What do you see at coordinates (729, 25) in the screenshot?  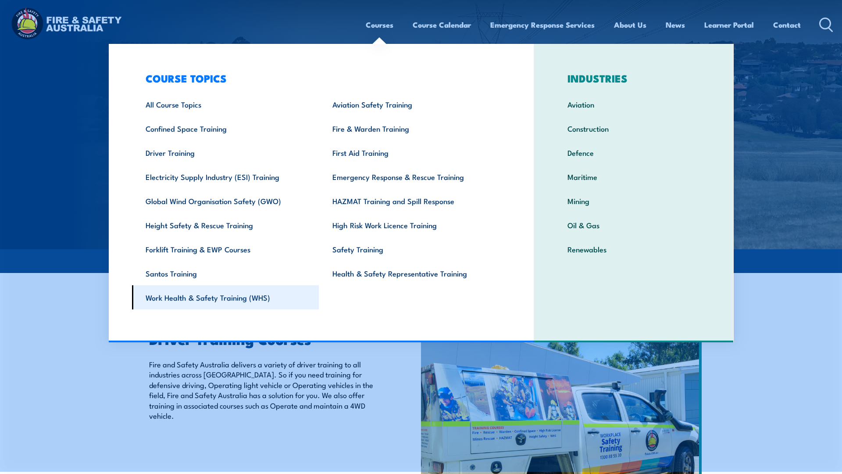 I see `a: Learner Portal` at bounding box center [729, 25].